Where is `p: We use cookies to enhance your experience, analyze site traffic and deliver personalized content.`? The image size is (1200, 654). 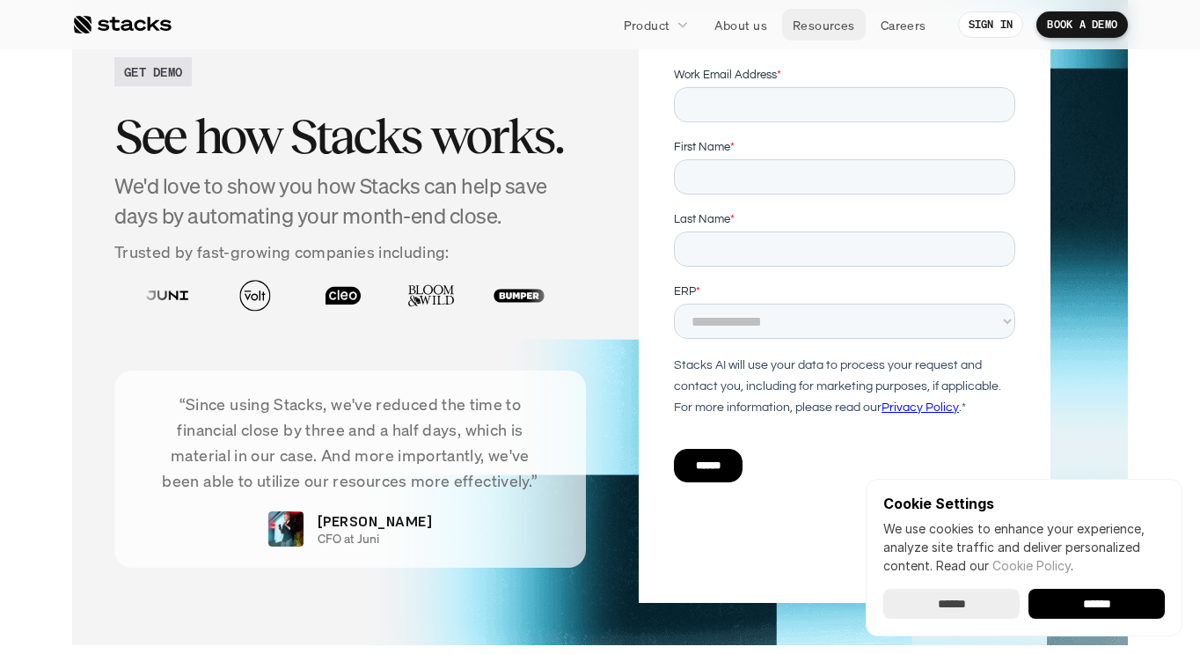
p: We use cookies to enhance your experience, analyze site traffic and deliver personalized content. is located at coordinates (1024, 546).